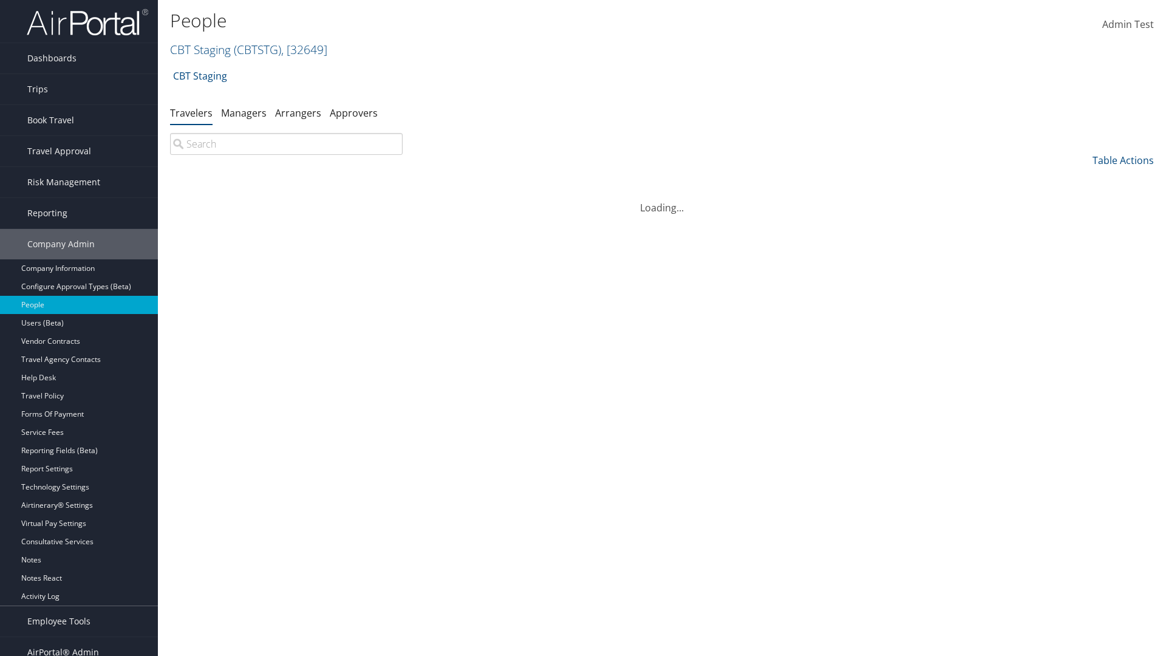 This screenshot has width=1166, height=656. What do you see at coordinates (353, 113) in the screenshot?
I see `a: Approvers` at bounding box center [353, 113].